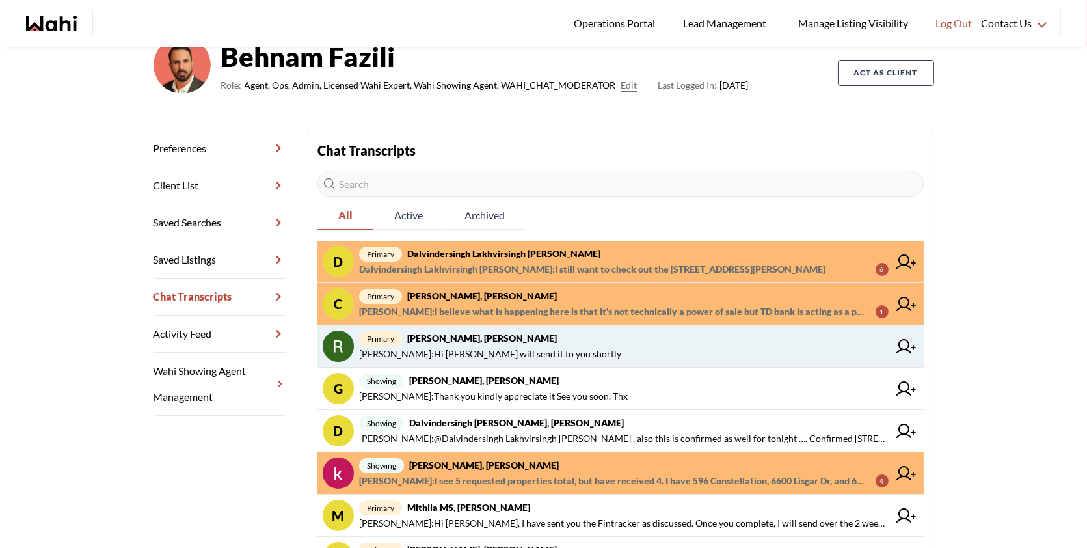 This screenshot has width=1087, height=548. Describe the element at coordinates (220, 384) in the screenshot. I see `a: Wahi Showing Agent Management` at that location.